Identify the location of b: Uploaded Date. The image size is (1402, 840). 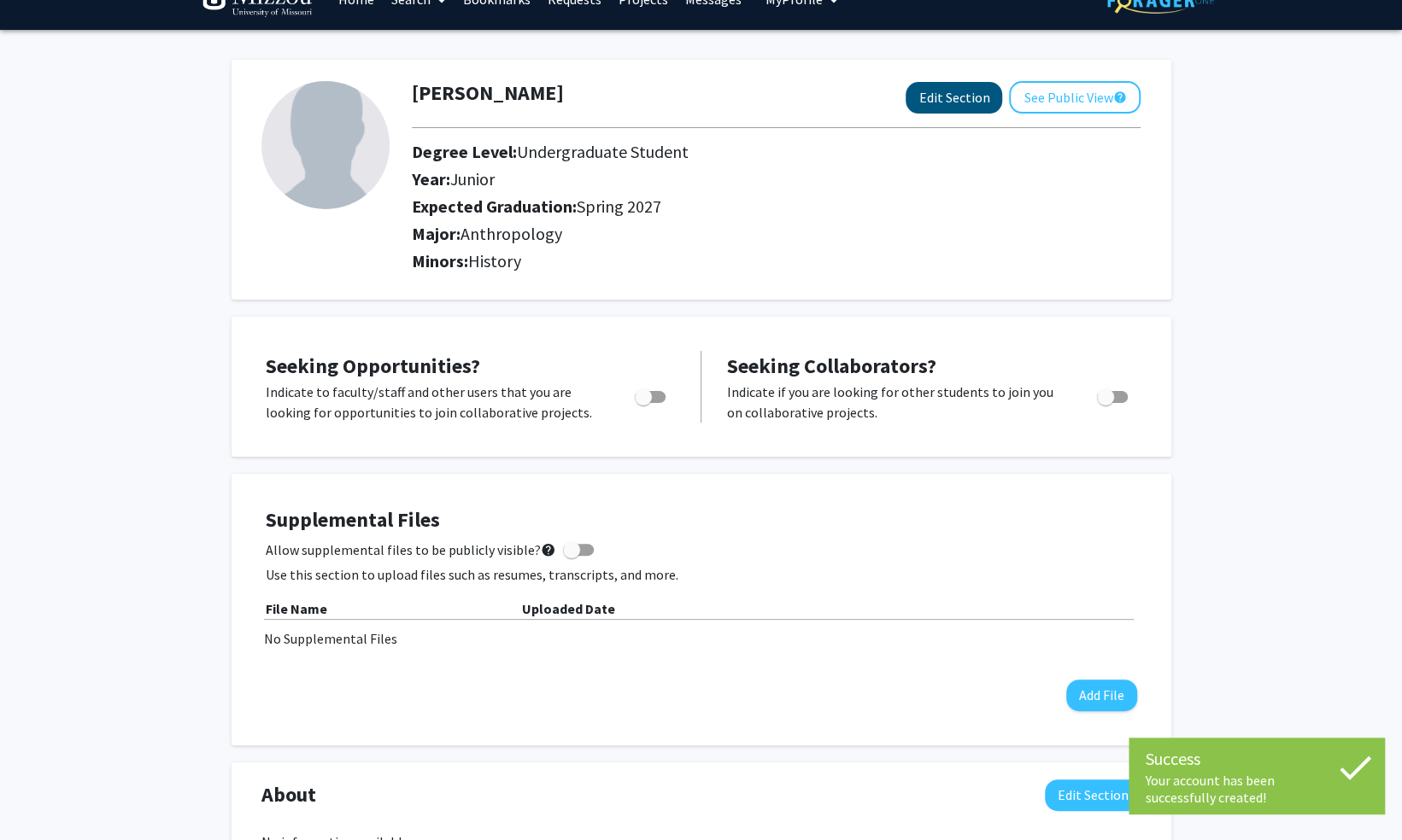
(568, 609).